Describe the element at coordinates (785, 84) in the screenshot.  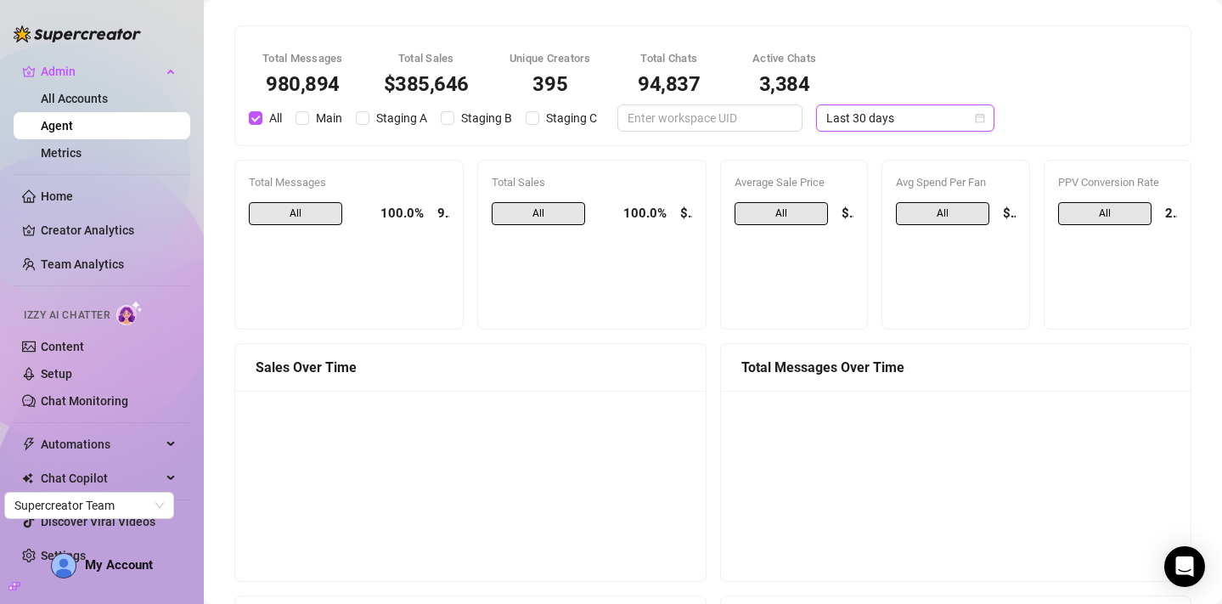
I see `div: 3,384` at that location.